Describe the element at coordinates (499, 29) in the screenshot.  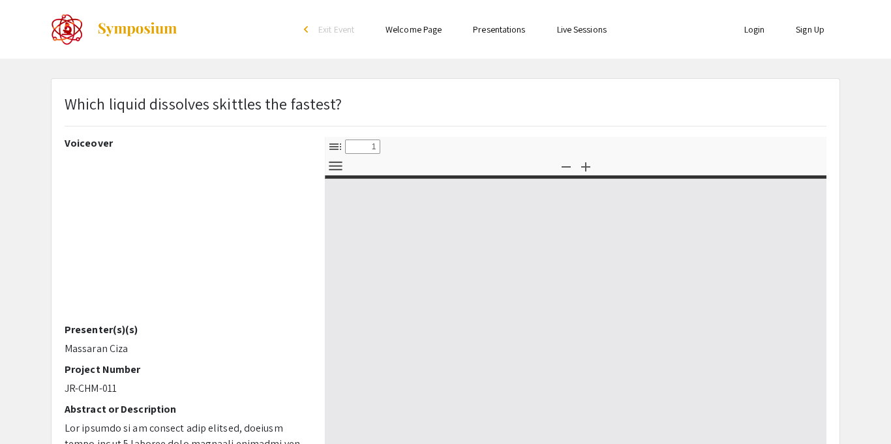
I see `a: Presentations` at that location.